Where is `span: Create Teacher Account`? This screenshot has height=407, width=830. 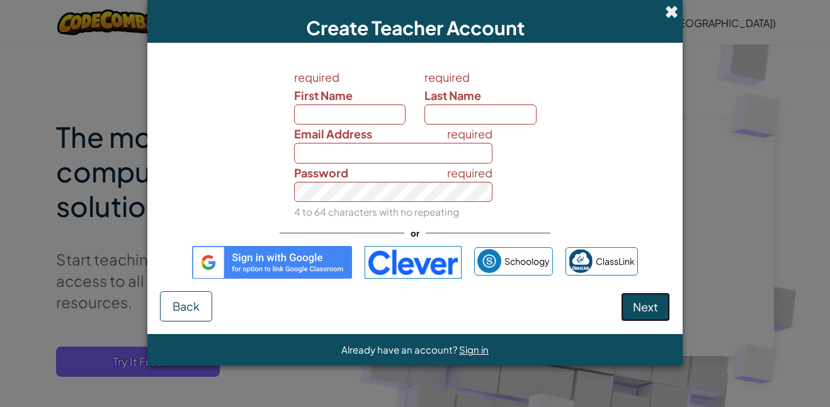
span: Create Teacher Account is located at coordinates (415, 28).